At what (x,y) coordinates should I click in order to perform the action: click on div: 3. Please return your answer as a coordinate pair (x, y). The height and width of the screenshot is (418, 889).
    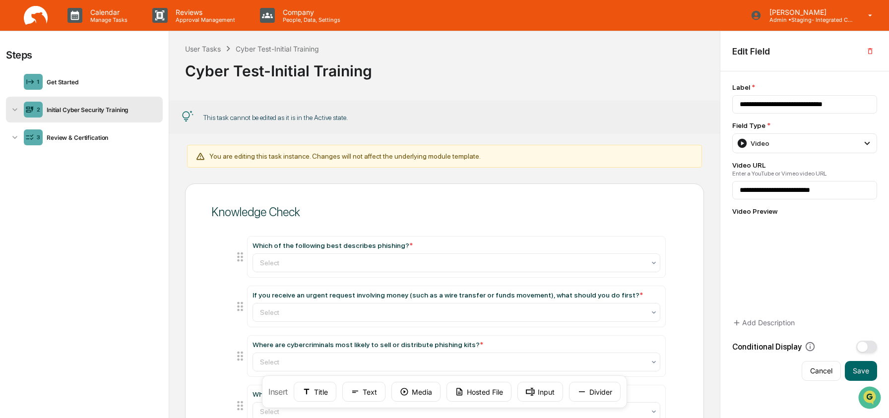
    Looking at the image, I should click on (38, 137).